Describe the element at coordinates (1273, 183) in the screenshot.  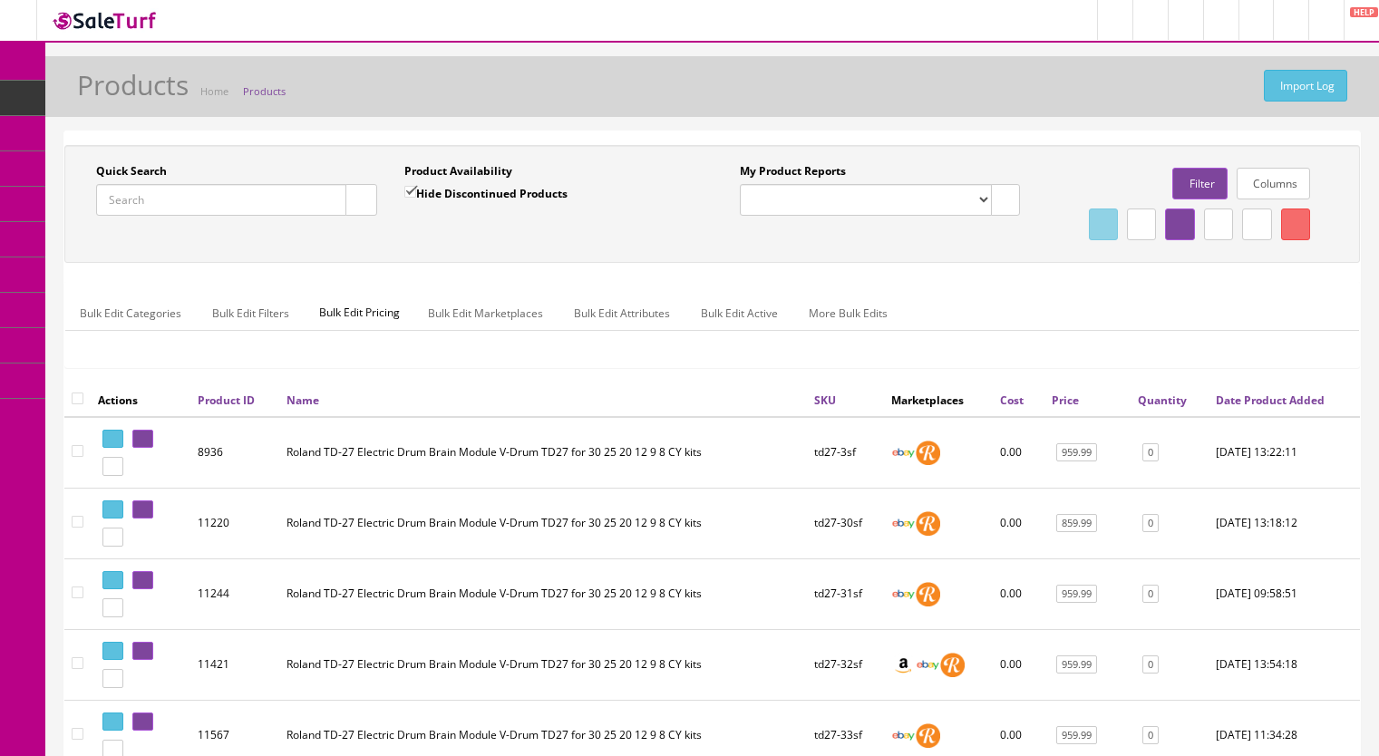
I see `a: Columns` at that location.